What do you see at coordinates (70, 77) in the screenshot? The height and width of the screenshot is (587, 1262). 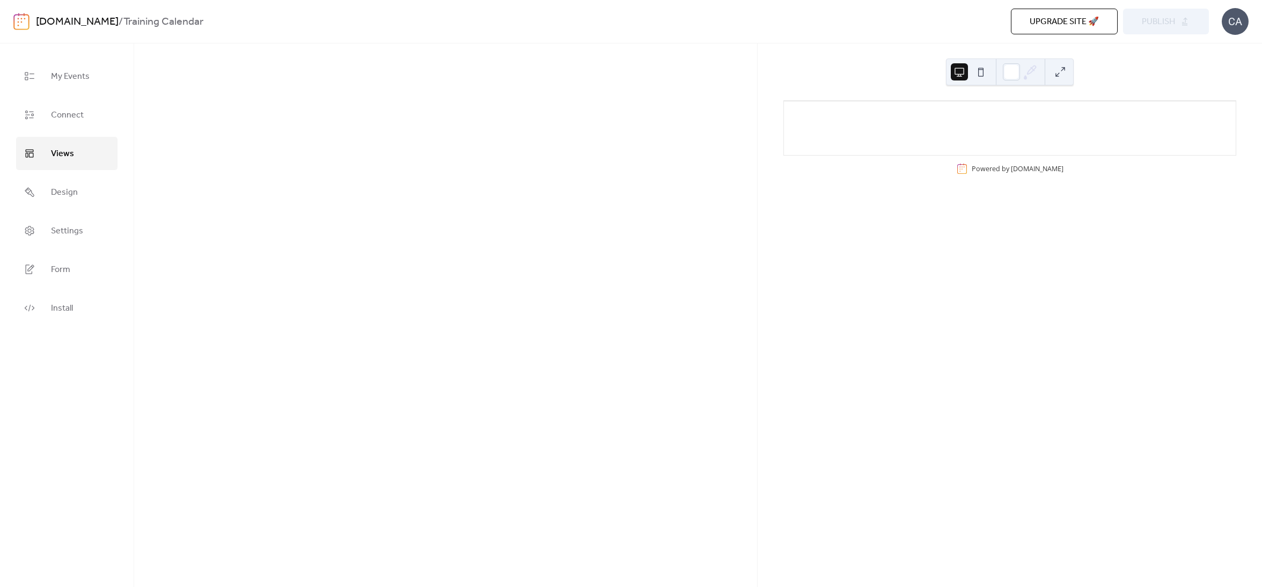 I see `span: My Events` at bounding box center [70, 77].